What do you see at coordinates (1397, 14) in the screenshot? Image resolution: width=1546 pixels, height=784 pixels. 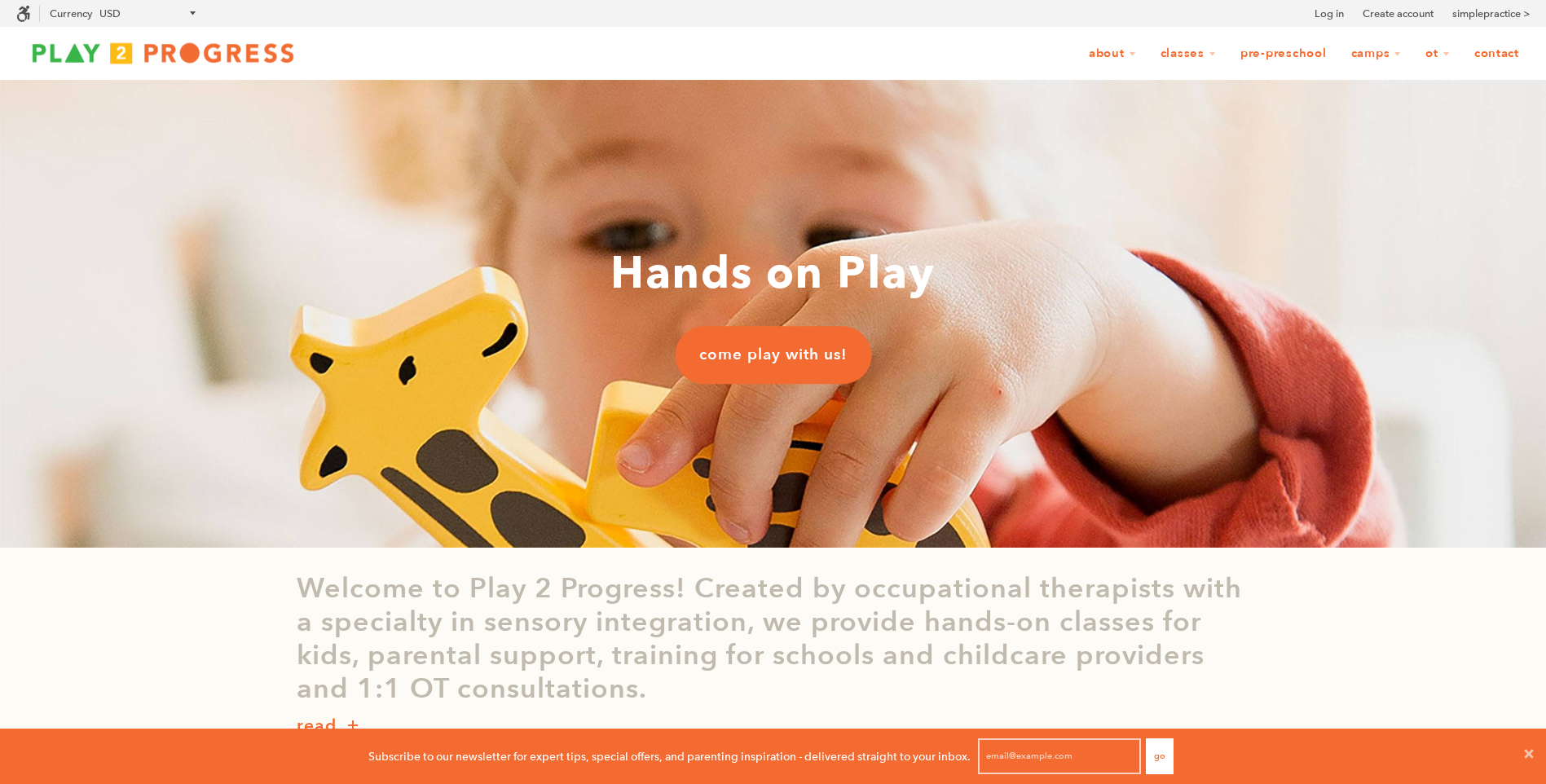 I see `a: Create account` at bounding box center [1397, 14].